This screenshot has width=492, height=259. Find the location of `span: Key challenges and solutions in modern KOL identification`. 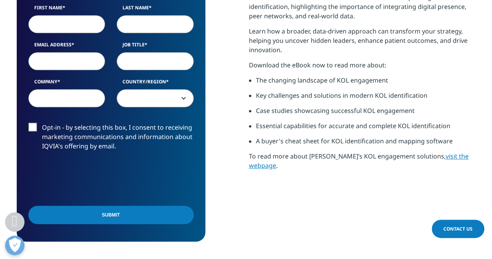

span: Key challenges and solutions in modern KOL identification is located at coordinates (342, 95).